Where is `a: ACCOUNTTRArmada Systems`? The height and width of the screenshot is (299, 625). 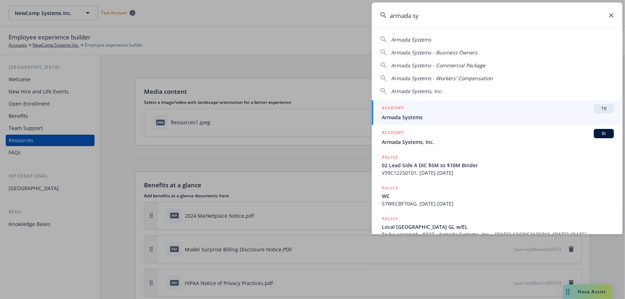
a: ACCOUNTTRArmada Systems is located at coordinates (497, 112).